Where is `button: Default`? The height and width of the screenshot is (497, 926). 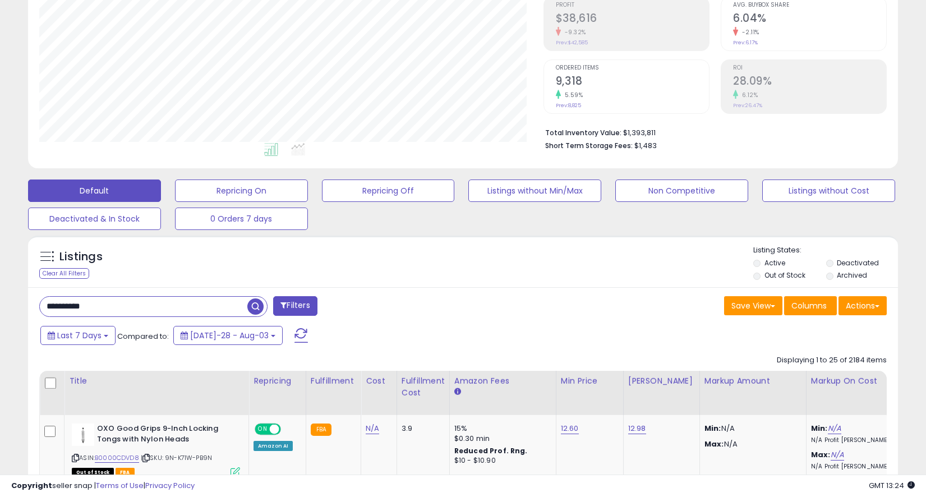
button: Default is located at coordinates (94, 191).